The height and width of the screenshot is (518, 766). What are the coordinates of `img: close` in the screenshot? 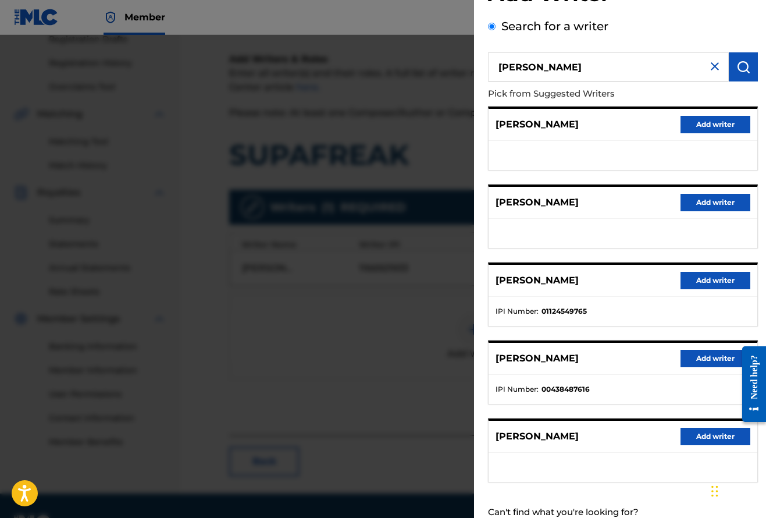 It's located at (715, 66).